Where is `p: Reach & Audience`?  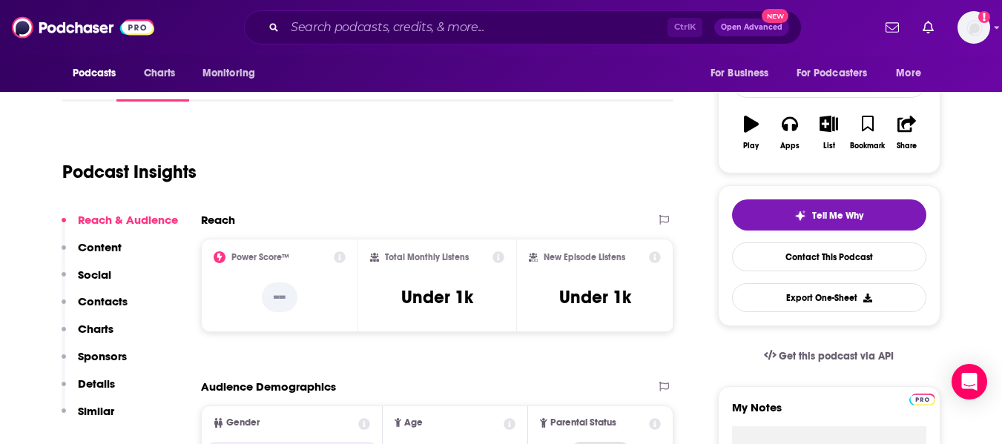
p: Reach & Audience is located at coordinates (128, 220).